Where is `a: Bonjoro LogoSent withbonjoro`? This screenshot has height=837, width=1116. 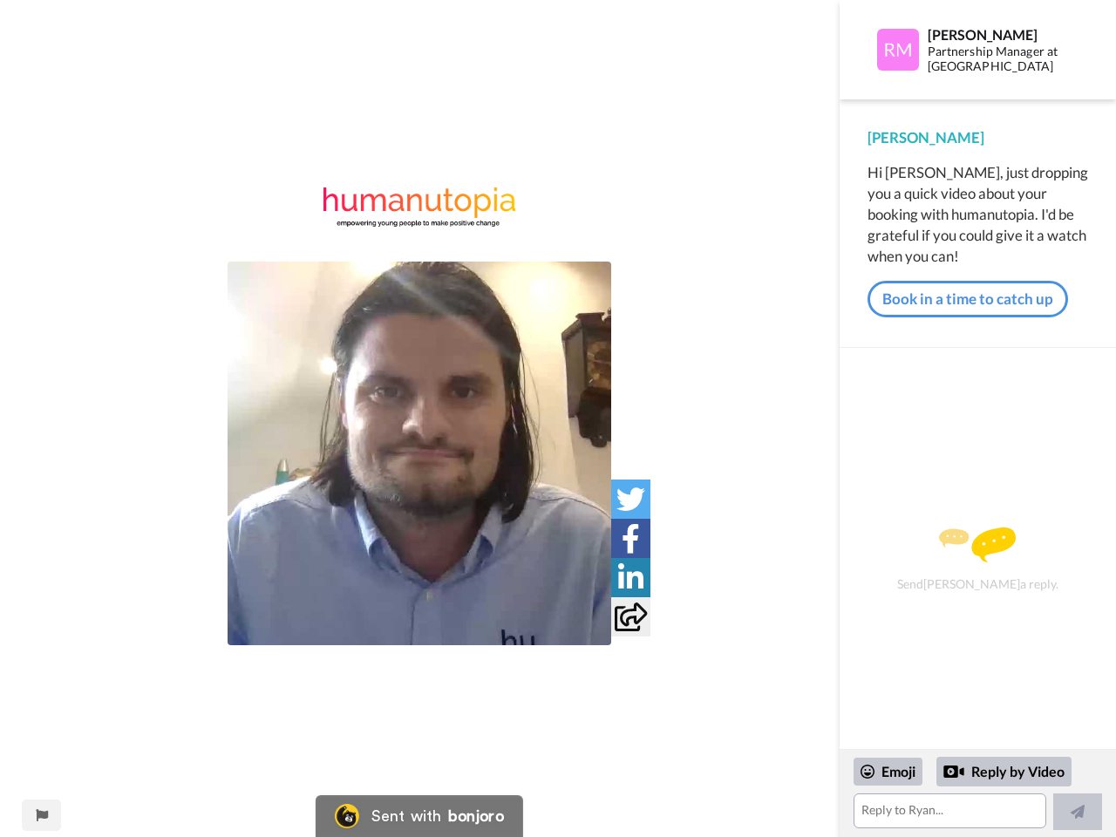 a: Bonjoro LogoSent withbonjoro is located at coordinates (419, 816).